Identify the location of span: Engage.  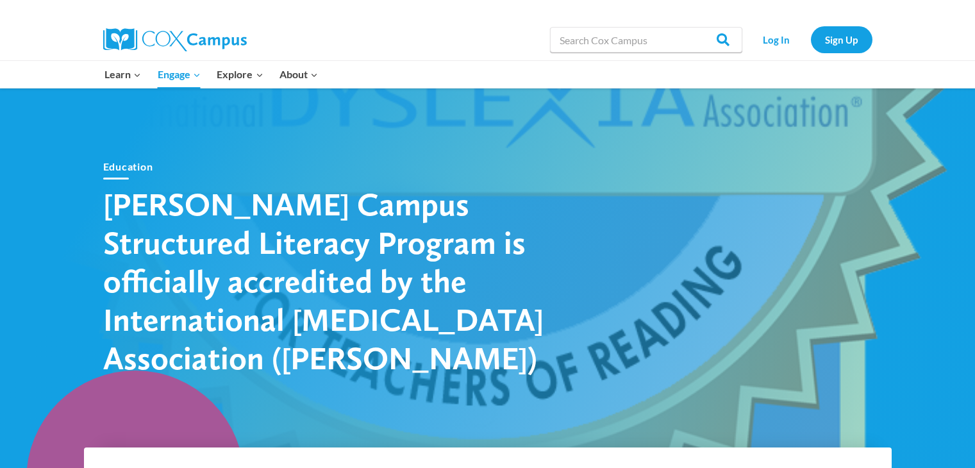
(179, 74).